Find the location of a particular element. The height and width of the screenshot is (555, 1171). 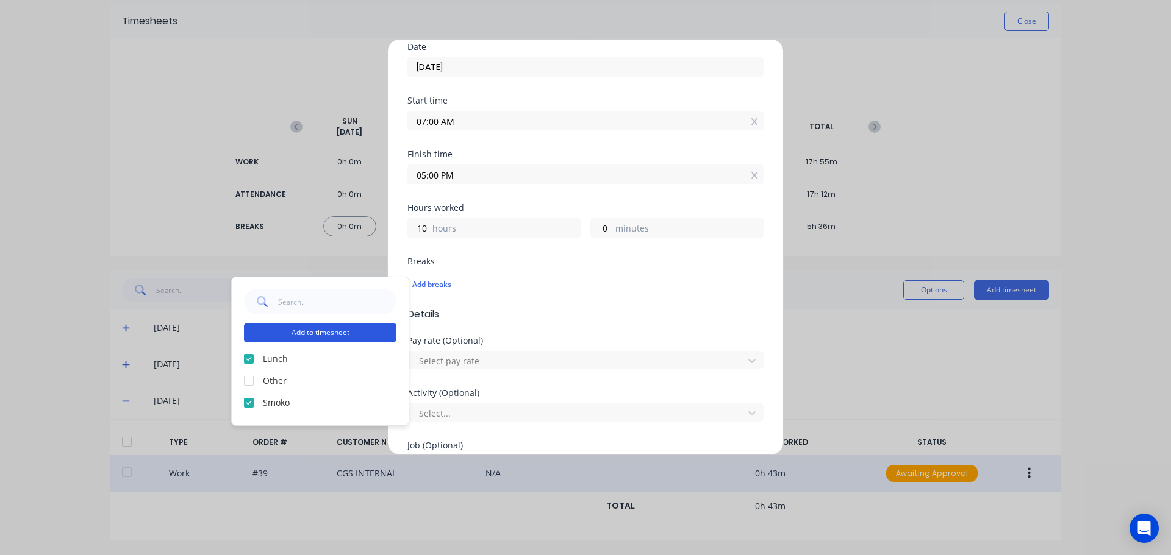

div: Finish time is located at coordinates (585, 154).